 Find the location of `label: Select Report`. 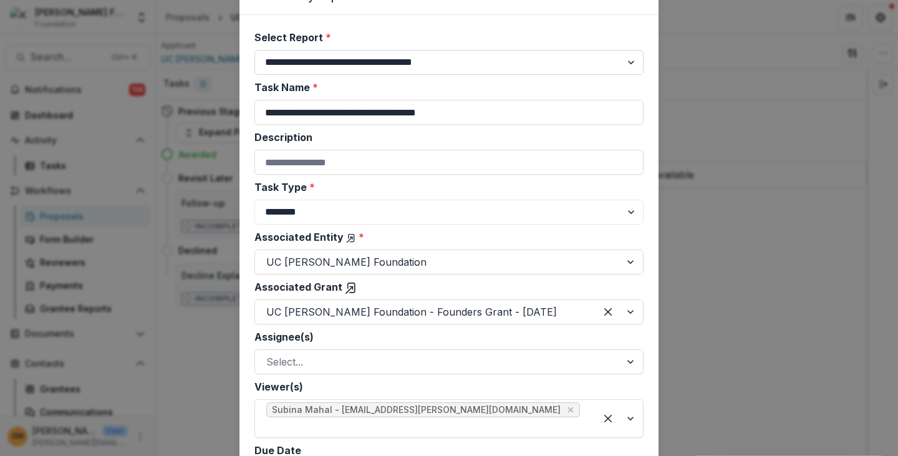

label: Select Report is located at coordinates (445, 37).